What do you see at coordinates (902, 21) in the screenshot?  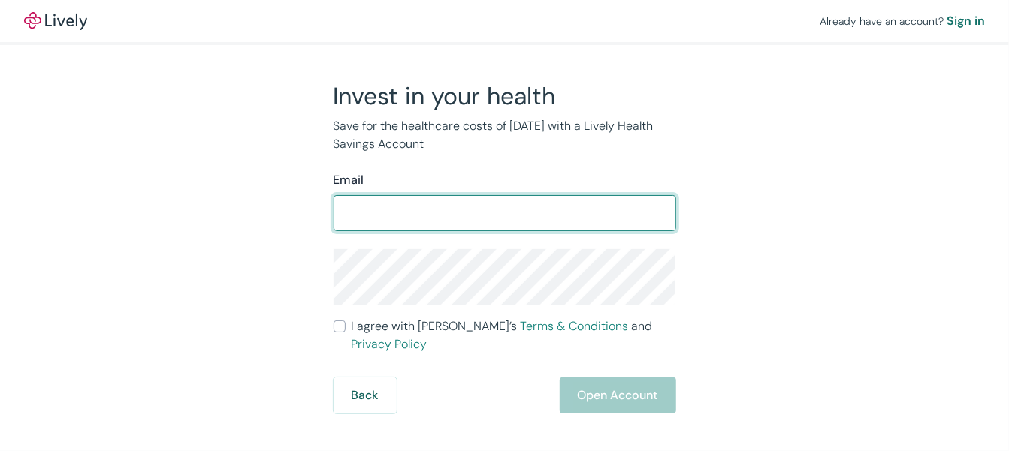 I see `div: Already have an account?` at bounding box center [902, 21].